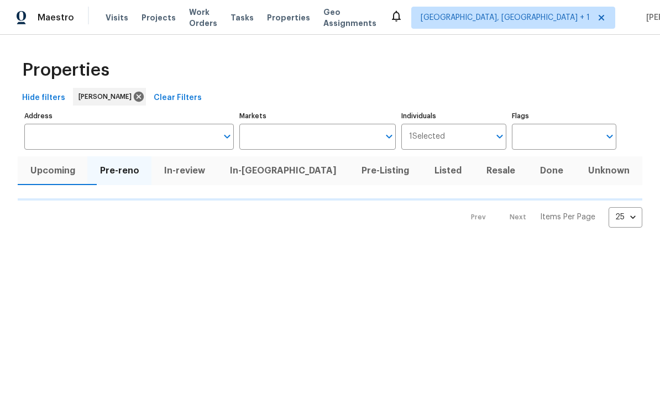  Describe the element at coordinates (203, 18) in the screenshot. I see `span: Work Orders` at that location.